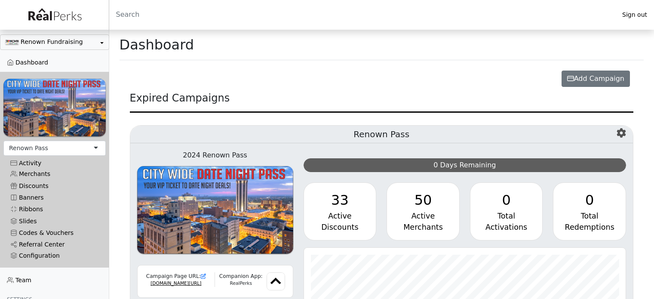 Image resolution: width=654 pixels, height=299 pixels. I want to click on div: Configuration, so click(55, 255).